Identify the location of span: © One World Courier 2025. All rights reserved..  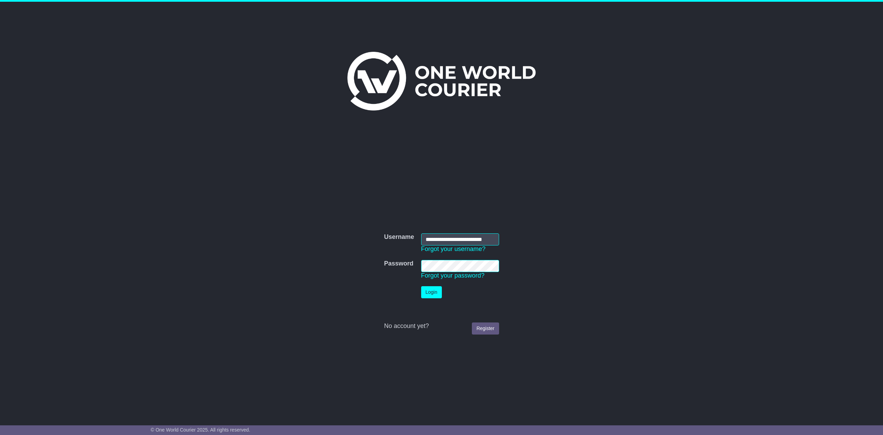
(200, 429).